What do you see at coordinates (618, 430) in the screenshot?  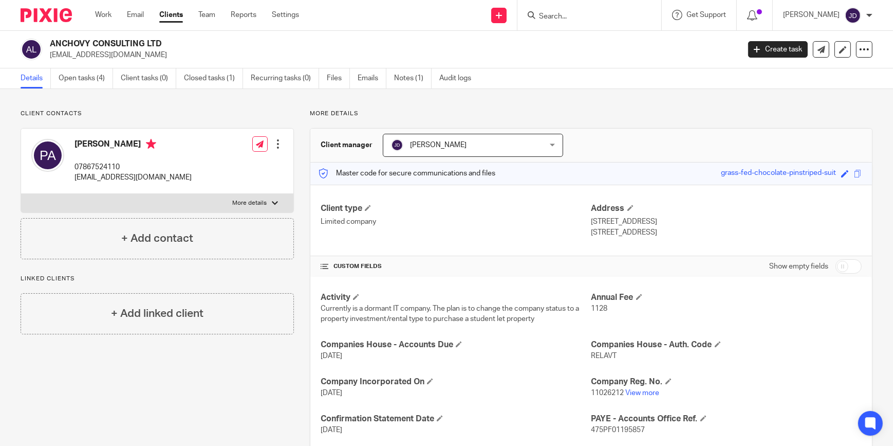 I see `span: 475PF01195857` at bounding box center [618, 430].